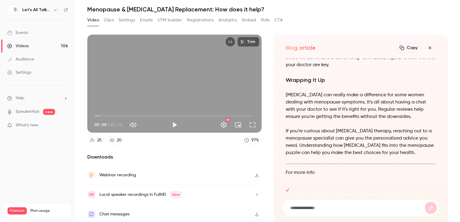  I want to click on a: SpeakerHub, so click(27, 112).